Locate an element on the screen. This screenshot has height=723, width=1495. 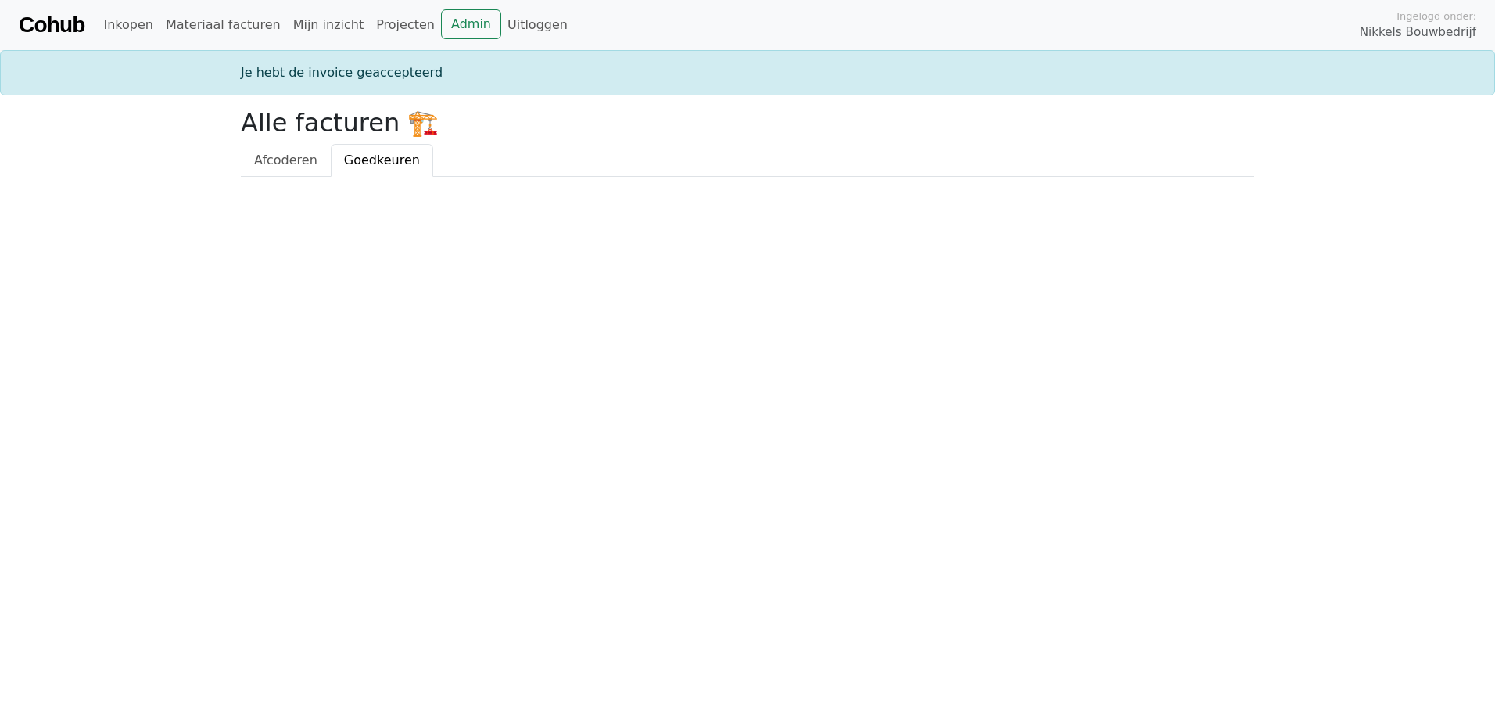
span: Nikkels Bouwbedrijf is located at coordinates (1418, 32).